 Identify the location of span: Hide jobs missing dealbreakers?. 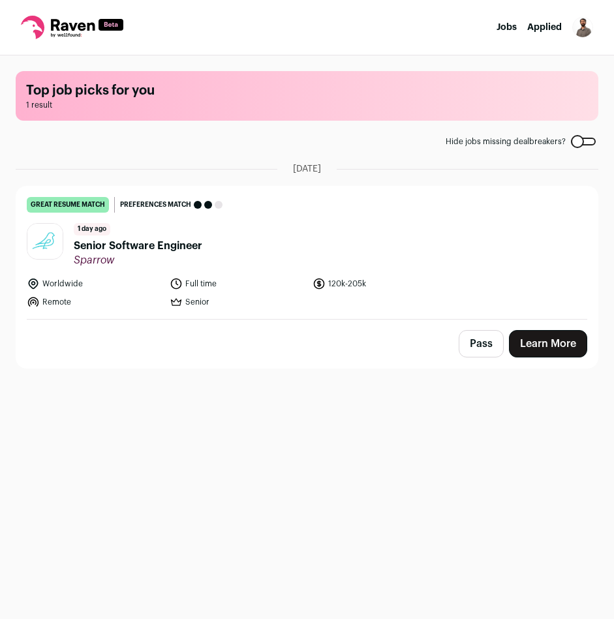
(506, 142).